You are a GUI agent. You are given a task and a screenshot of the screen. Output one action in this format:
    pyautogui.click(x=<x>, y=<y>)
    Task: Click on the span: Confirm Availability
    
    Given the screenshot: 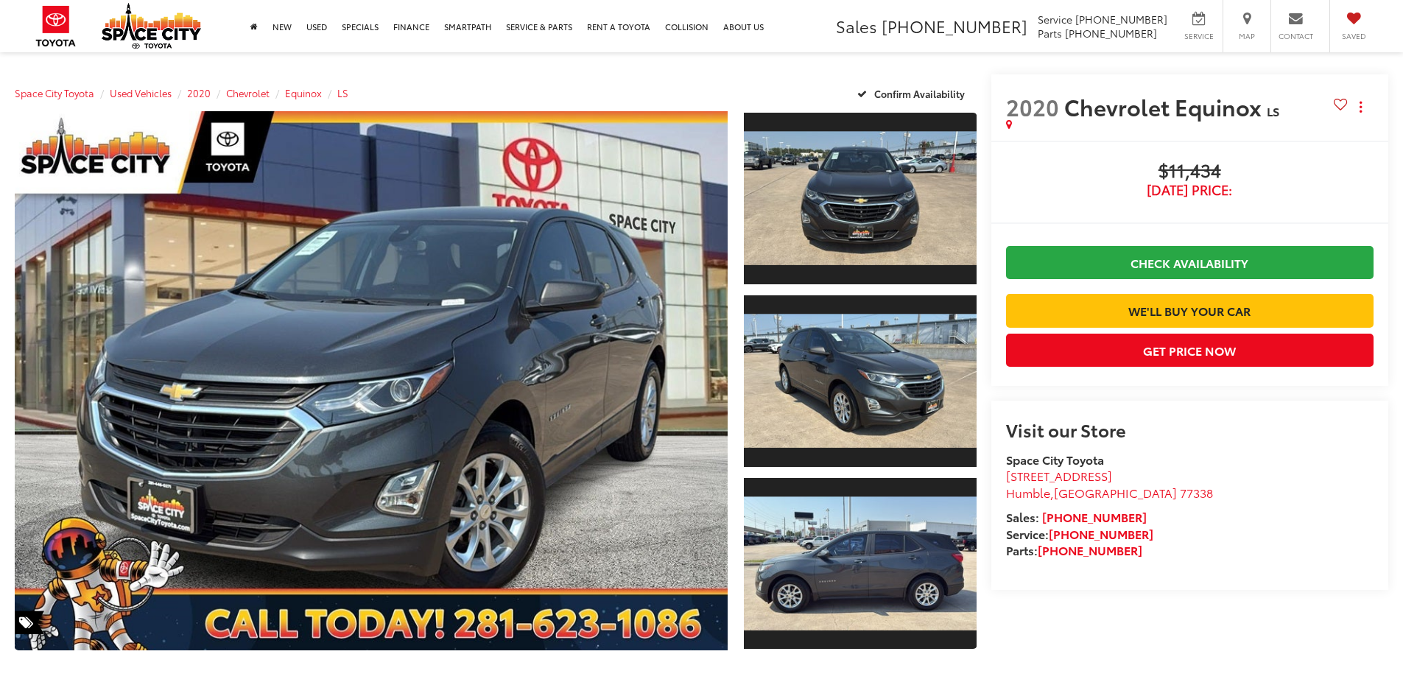 What is the action you would take?
    pyautogui.click(x=919, y=94)
    